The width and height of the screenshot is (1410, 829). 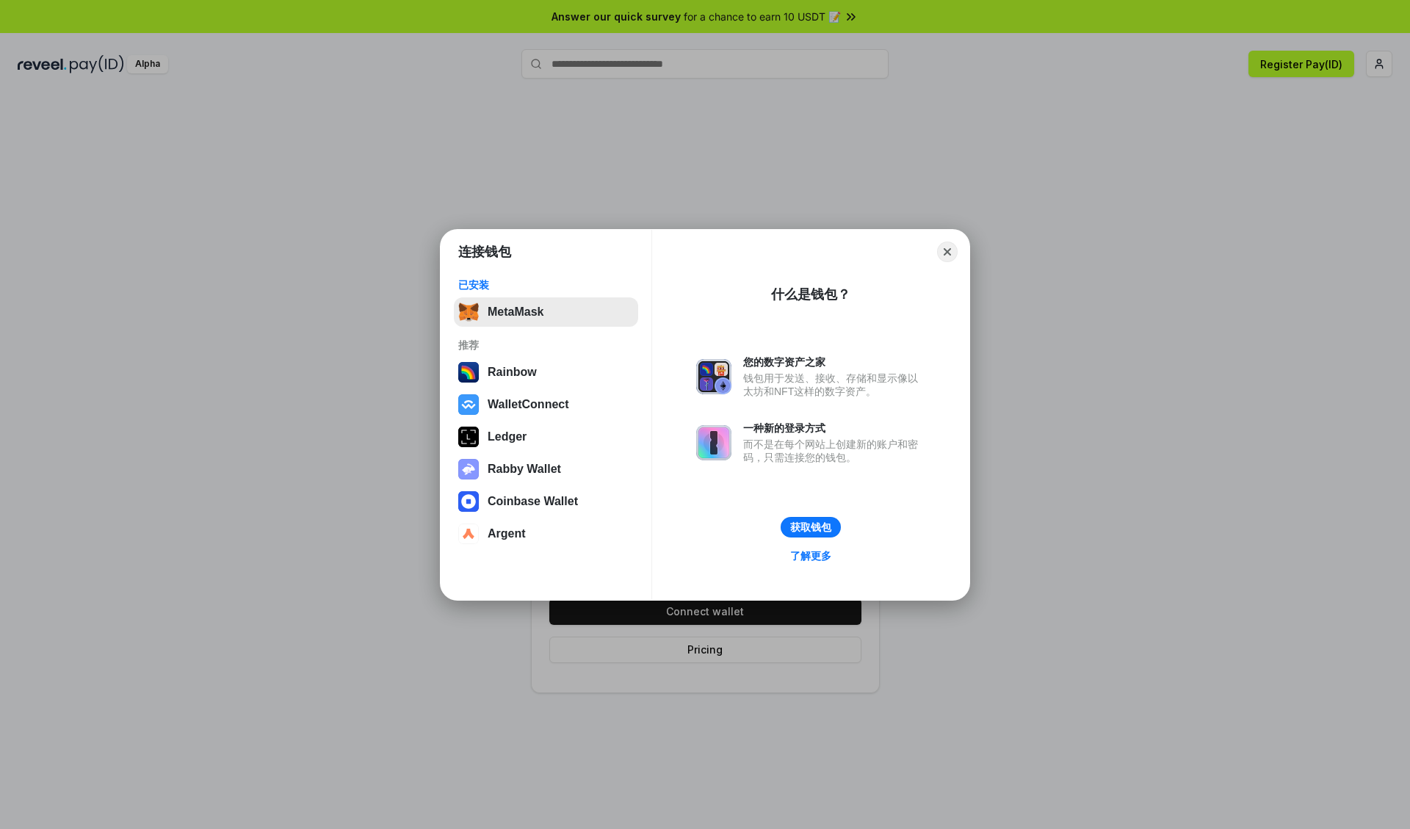 What do you see at coordinates (546, 345) in the screenshot?
I see `div: 推荐` at bounding box center [546, 345].